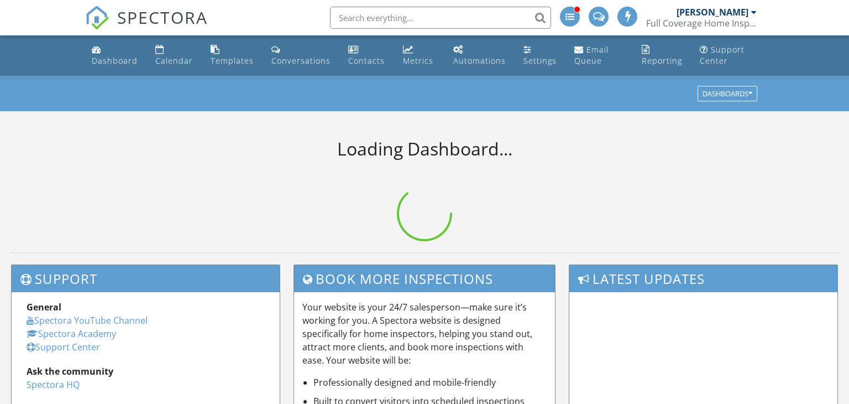 Image resolution: width=849 pixels, height=404 pixels. I want to click on div: Conversations, so click(301, 60).